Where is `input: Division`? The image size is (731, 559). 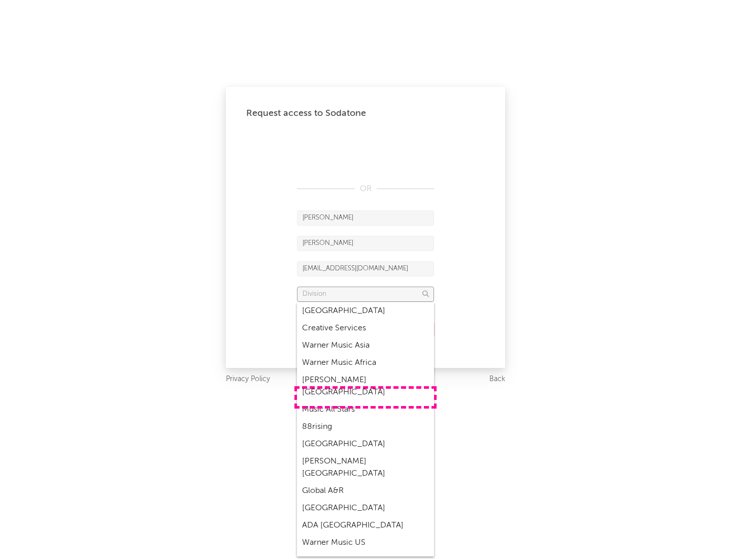 input: Division is located at coordinates (366, 294).